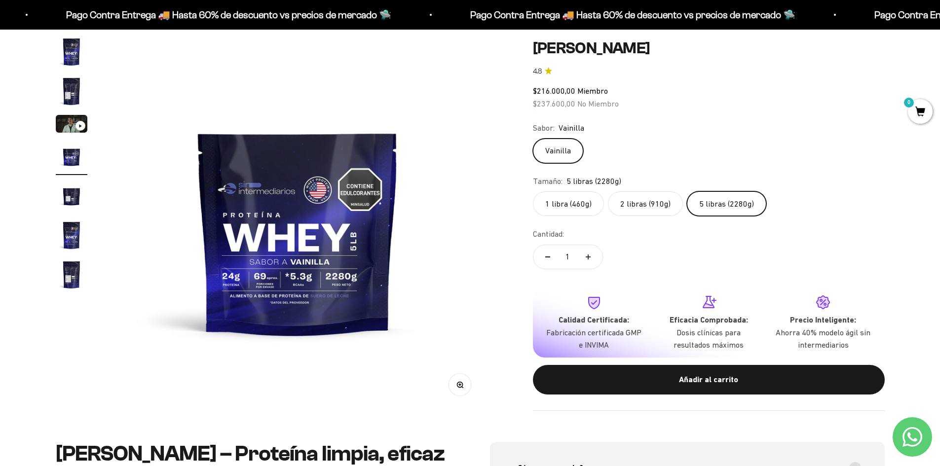 Image resolution: width=940 pixels, height=466 pixels. What do you see at coordinates (598, 103) in the screenshot?
I see `span: No Miembro` at bounding box center [598, 103].